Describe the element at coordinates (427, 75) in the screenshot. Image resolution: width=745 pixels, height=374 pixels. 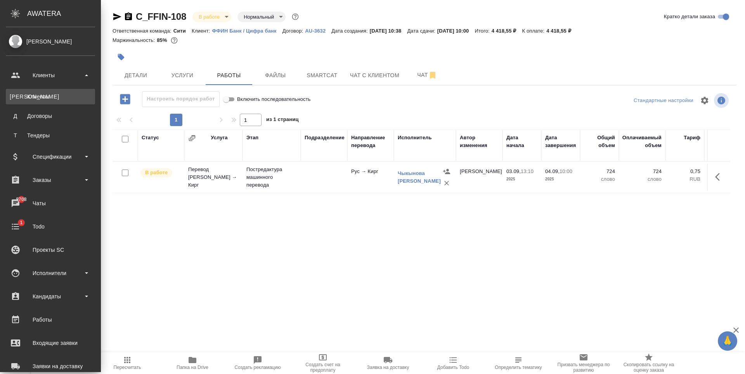
I see `span: Чат` at that location.